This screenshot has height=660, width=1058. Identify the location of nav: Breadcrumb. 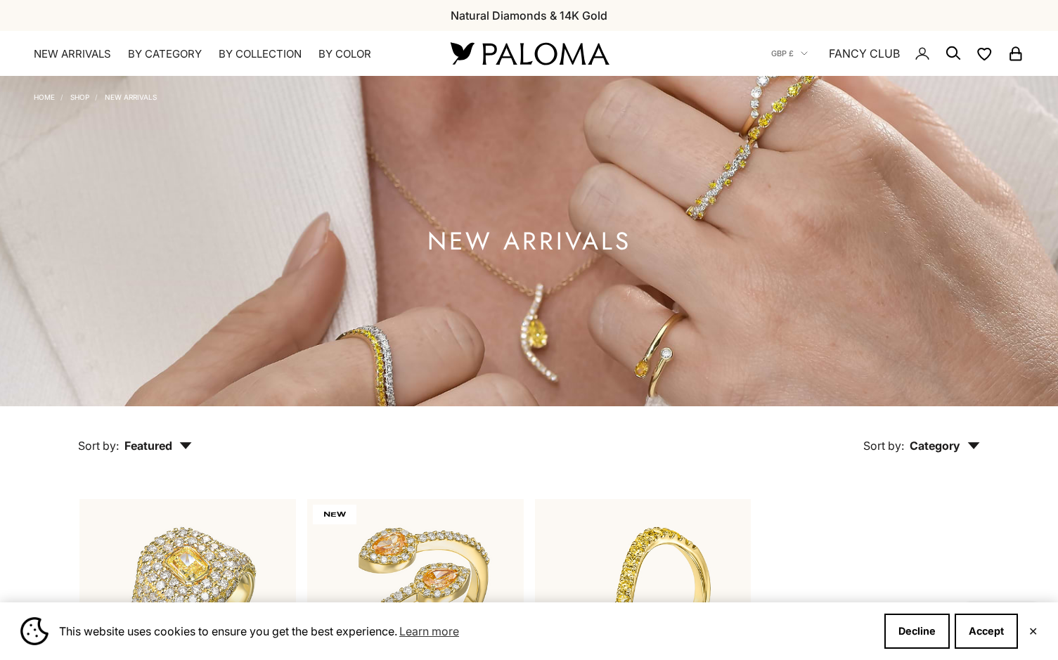
(95, 96).